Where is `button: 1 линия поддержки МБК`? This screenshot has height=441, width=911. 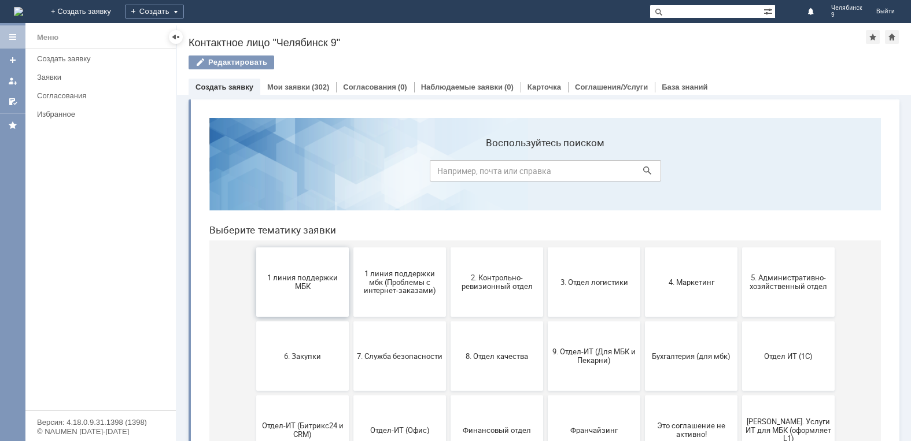
button: 1 линия поддержки МБК is located at coordinates (102, 173).